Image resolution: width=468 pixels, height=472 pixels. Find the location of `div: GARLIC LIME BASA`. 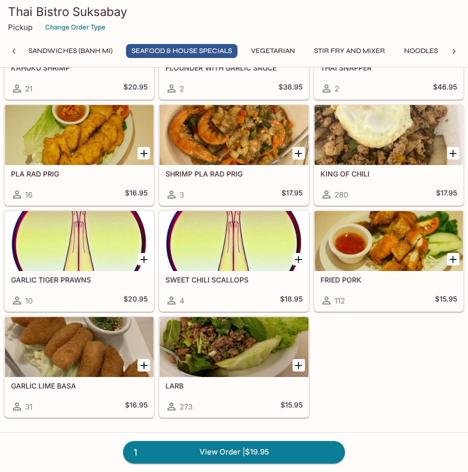

div: GARLIC LIME BASA is located at coordinates (79, 347).